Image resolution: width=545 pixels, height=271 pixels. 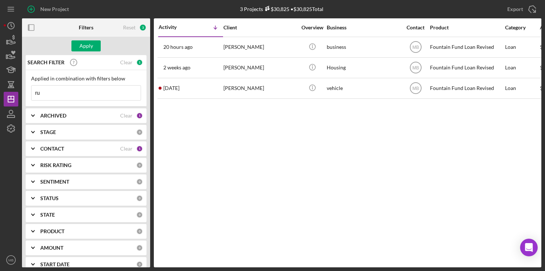 What do you see at coordinates (48, 132) in the screenshot?
I see `b: STAGE` at bounding box center [48, 132].